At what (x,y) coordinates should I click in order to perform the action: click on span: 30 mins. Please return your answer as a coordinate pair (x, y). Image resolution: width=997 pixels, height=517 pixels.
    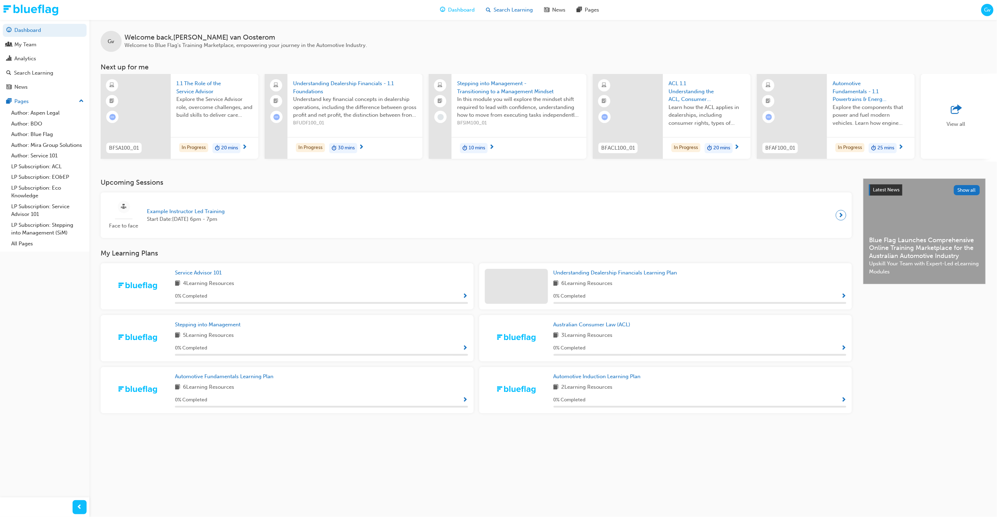
    Looking at the image, I should click on (346, 148).